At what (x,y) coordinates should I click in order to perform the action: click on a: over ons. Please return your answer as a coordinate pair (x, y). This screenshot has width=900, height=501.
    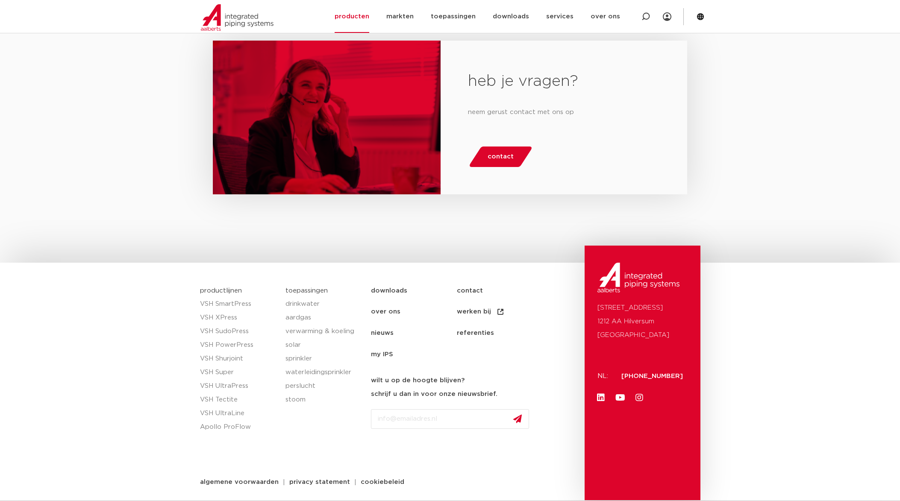
    Looking at the image, I should click on (413, 312).